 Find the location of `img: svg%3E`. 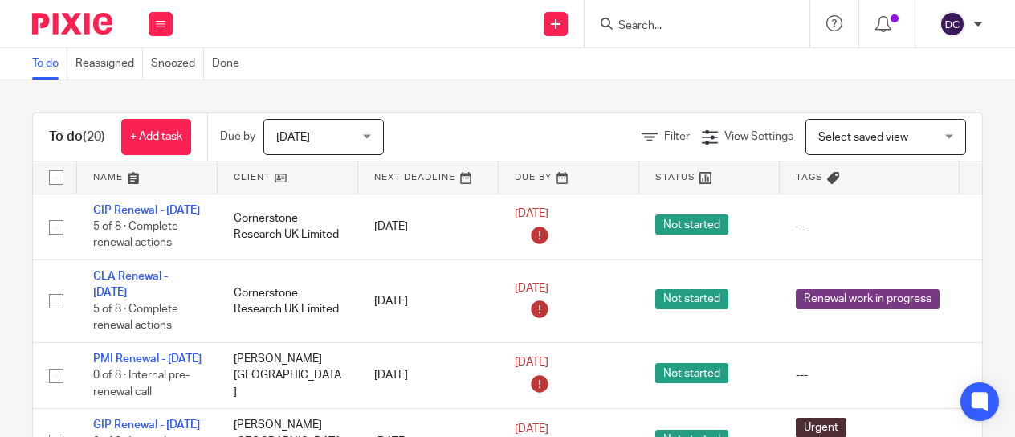

img: svg%3E is located at coordinates (953, 24).